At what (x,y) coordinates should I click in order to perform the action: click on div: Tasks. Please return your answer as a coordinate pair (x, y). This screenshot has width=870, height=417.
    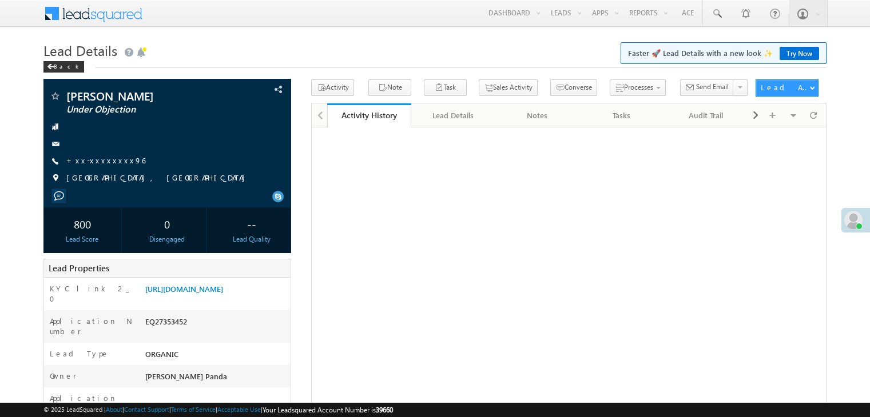
    Looking at the image, I should click on (621, 115).